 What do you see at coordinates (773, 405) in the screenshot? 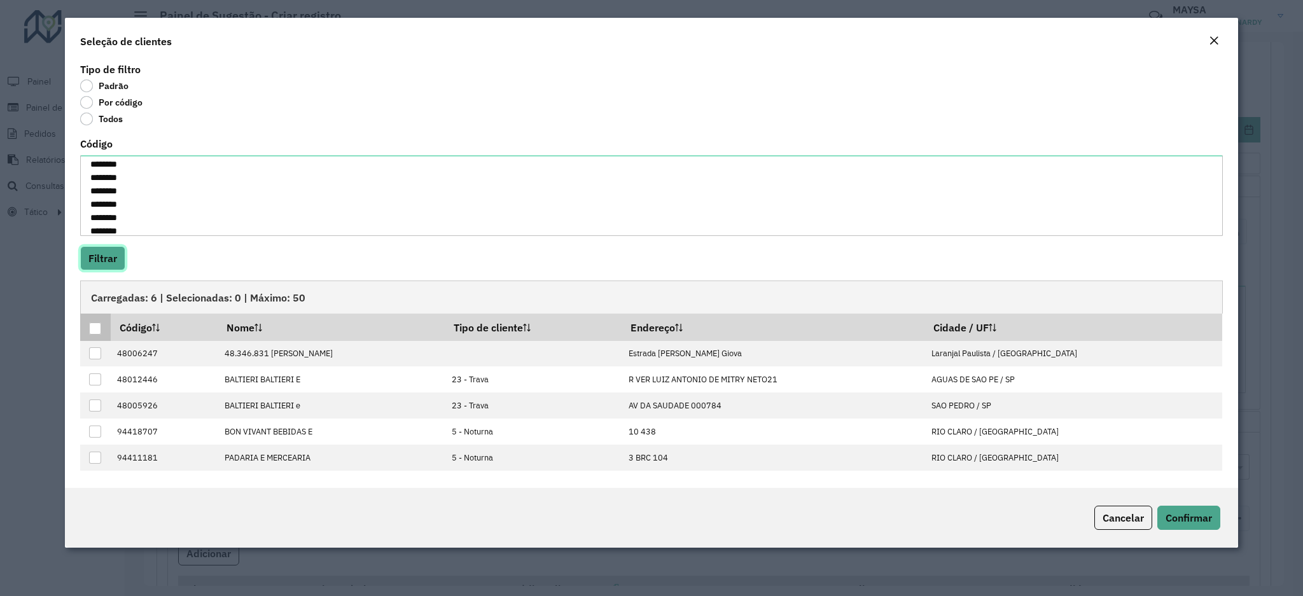
I see `td: AV DA SAUDADE 000784` at bounding box center [773, 405].